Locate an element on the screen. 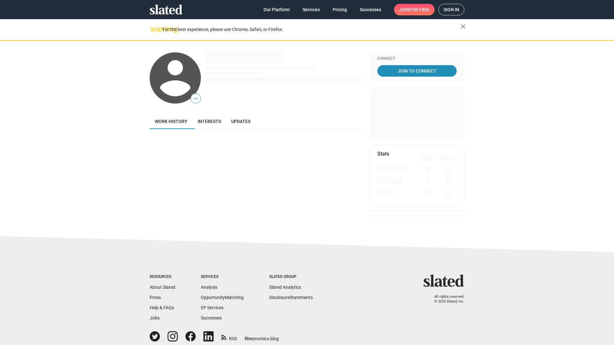  a: Help & FAQs is located at coordinates (162, 308).